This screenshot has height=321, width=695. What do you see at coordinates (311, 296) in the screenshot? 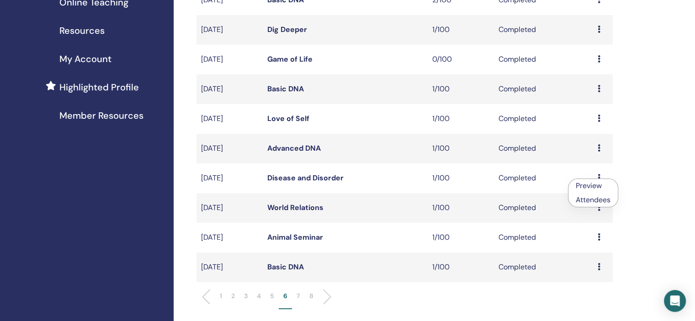
I see `p: 8` at bounding box center [311, 296].